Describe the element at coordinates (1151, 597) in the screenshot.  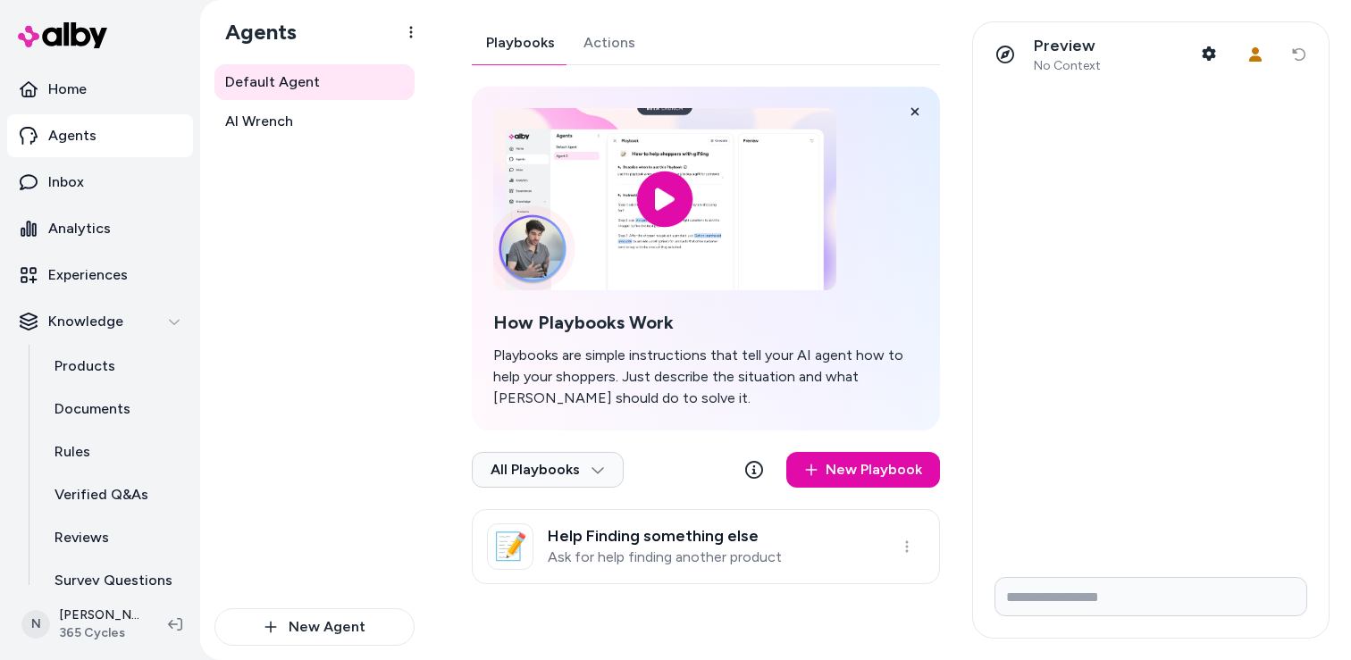
I see `input: Write your prompt here` at that location.